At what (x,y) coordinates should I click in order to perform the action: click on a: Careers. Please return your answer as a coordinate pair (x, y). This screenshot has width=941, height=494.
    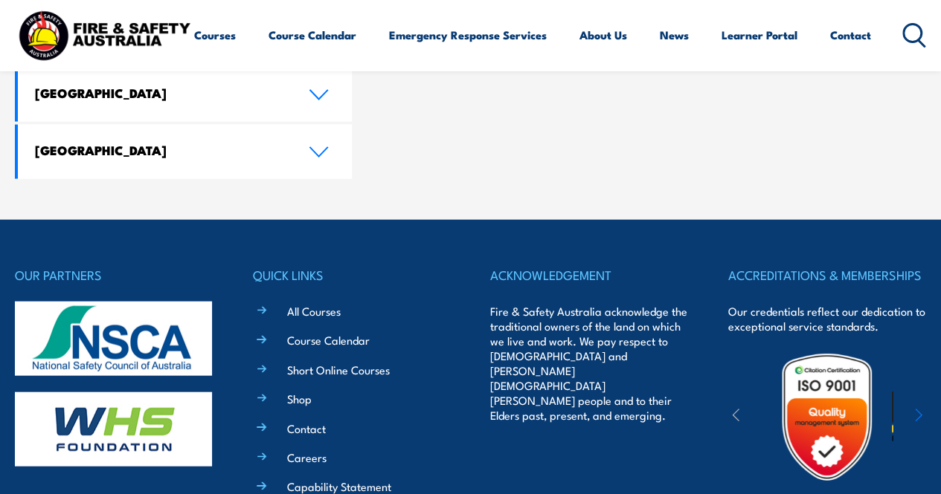
    Looking at the image, I should click on (306, 457).